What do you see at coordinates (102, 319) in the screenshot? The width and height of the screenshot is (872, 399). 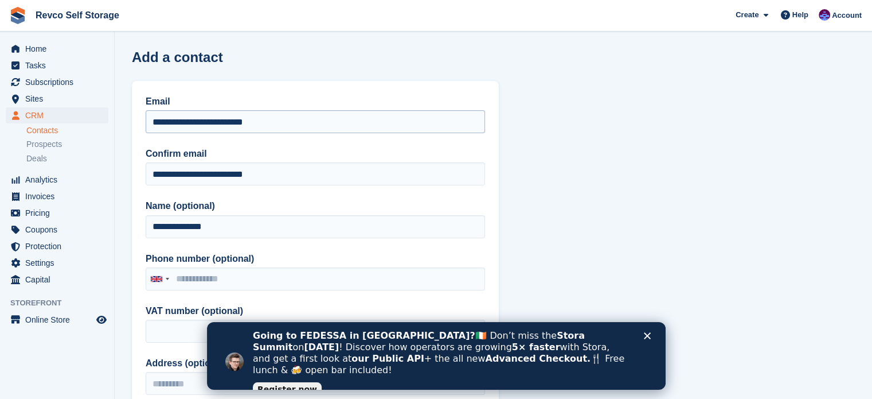 I see `a: Preview store` at bounding box center [102, 319].